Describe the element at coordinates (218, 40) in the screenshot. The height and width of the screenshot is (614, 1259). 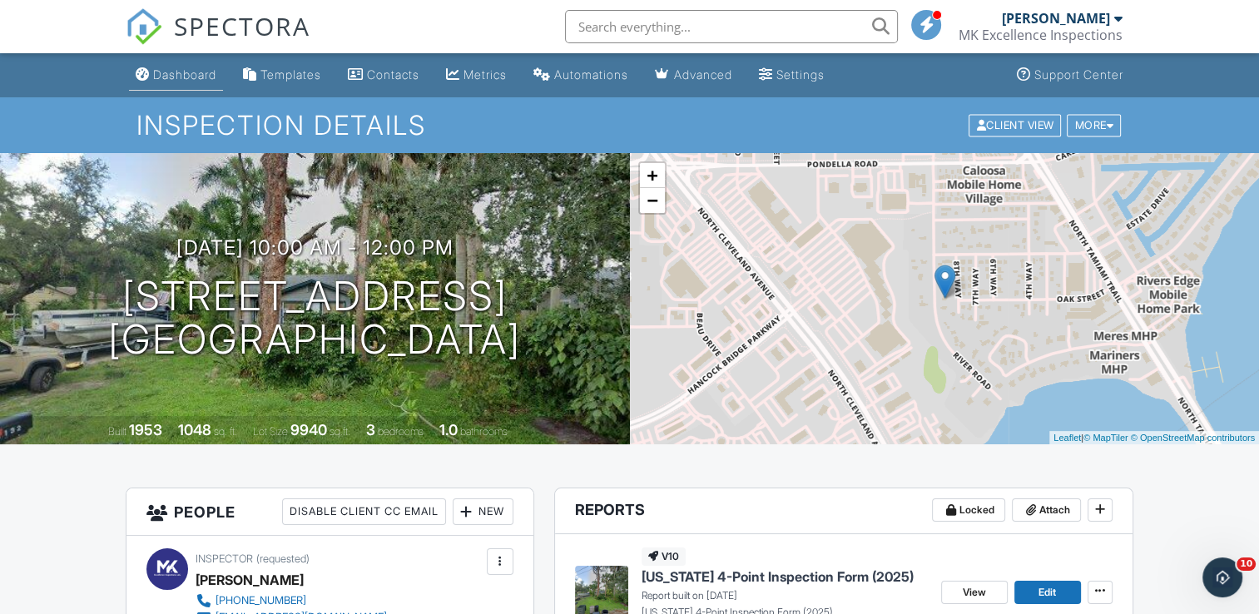
I see `a: SPECTORA` at that location.